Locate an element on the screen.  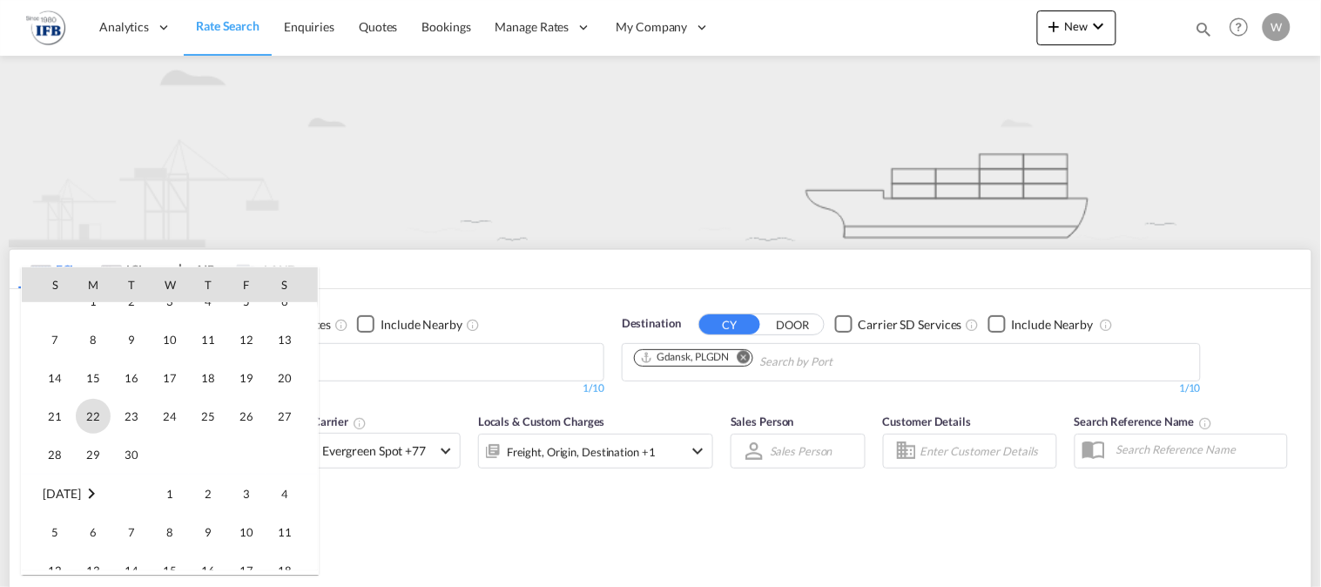
td: Wednesday September 17 2025 is located at coordinates (170, 378).